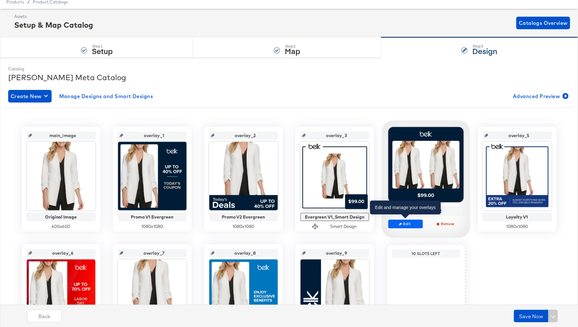 The image size is (578, 327). What do you see at coordinates (426, 254) in the screenshot?
I see `div: 10 Slots Left` at bounding box center [426, 254].